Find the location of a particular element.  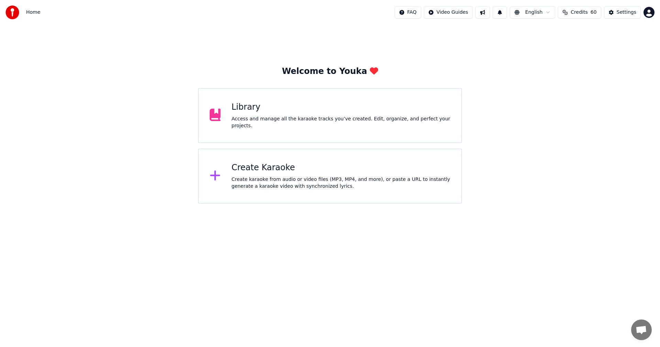

button: Settings is located at coordinates (622, 12).